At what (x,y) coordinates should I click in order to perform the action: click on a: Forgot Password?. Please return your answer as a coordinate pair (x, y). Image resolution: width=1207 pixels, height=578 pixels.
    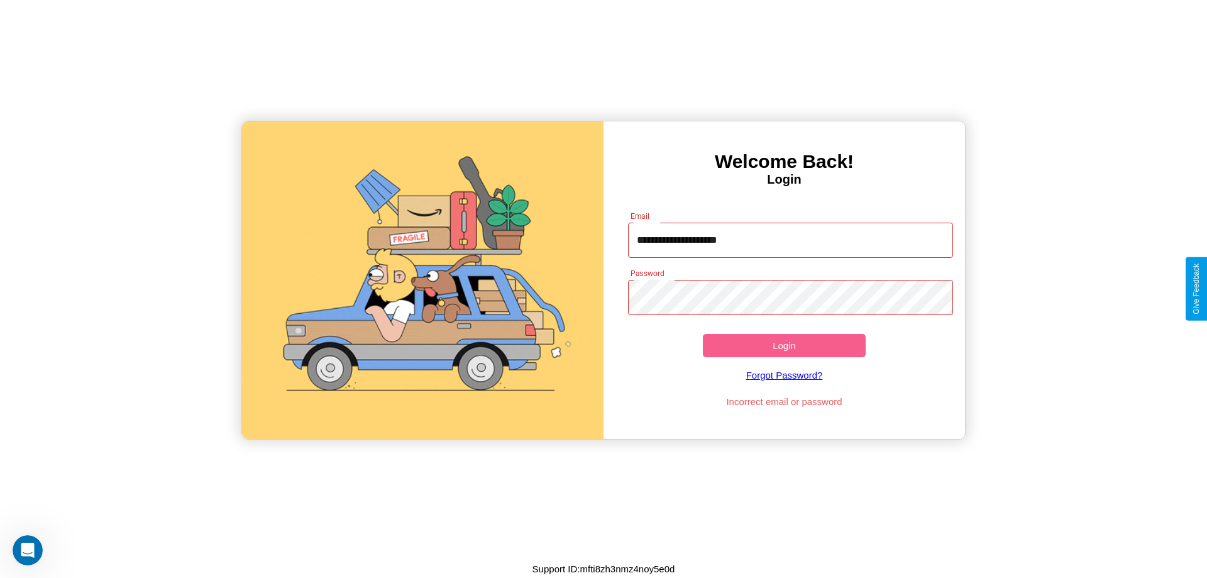
    Looking at the image, I should click on (784, 375).